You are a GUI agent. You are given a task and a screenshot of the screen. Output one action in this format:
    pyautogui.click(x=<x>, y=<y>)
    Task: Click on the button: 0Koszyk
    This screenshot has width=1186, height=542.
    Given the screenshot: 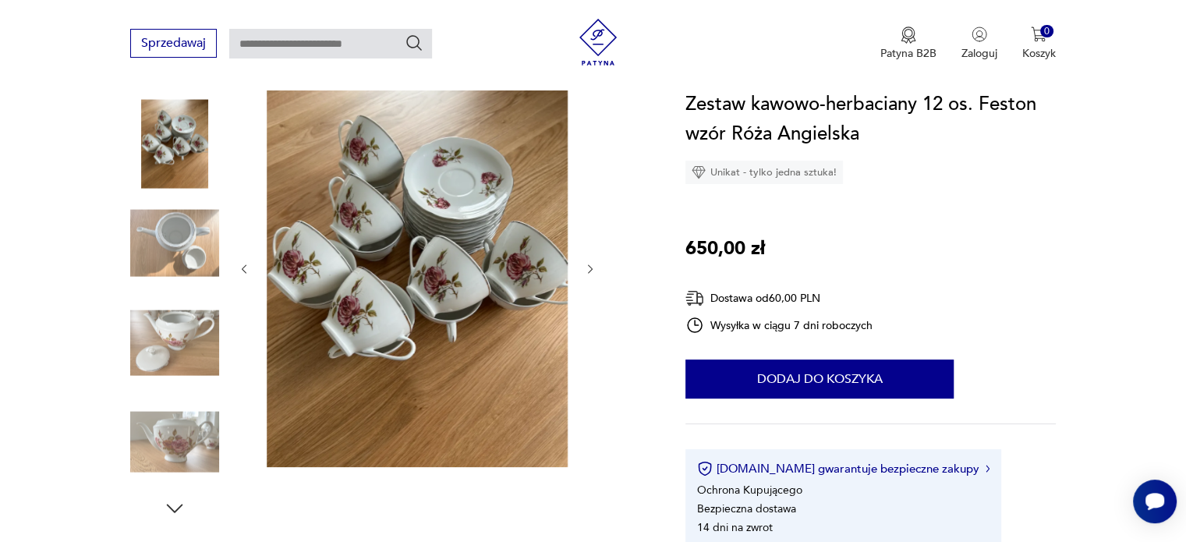 What is the action you would take?
    pyautogui.click(x=1039, y=44)
    